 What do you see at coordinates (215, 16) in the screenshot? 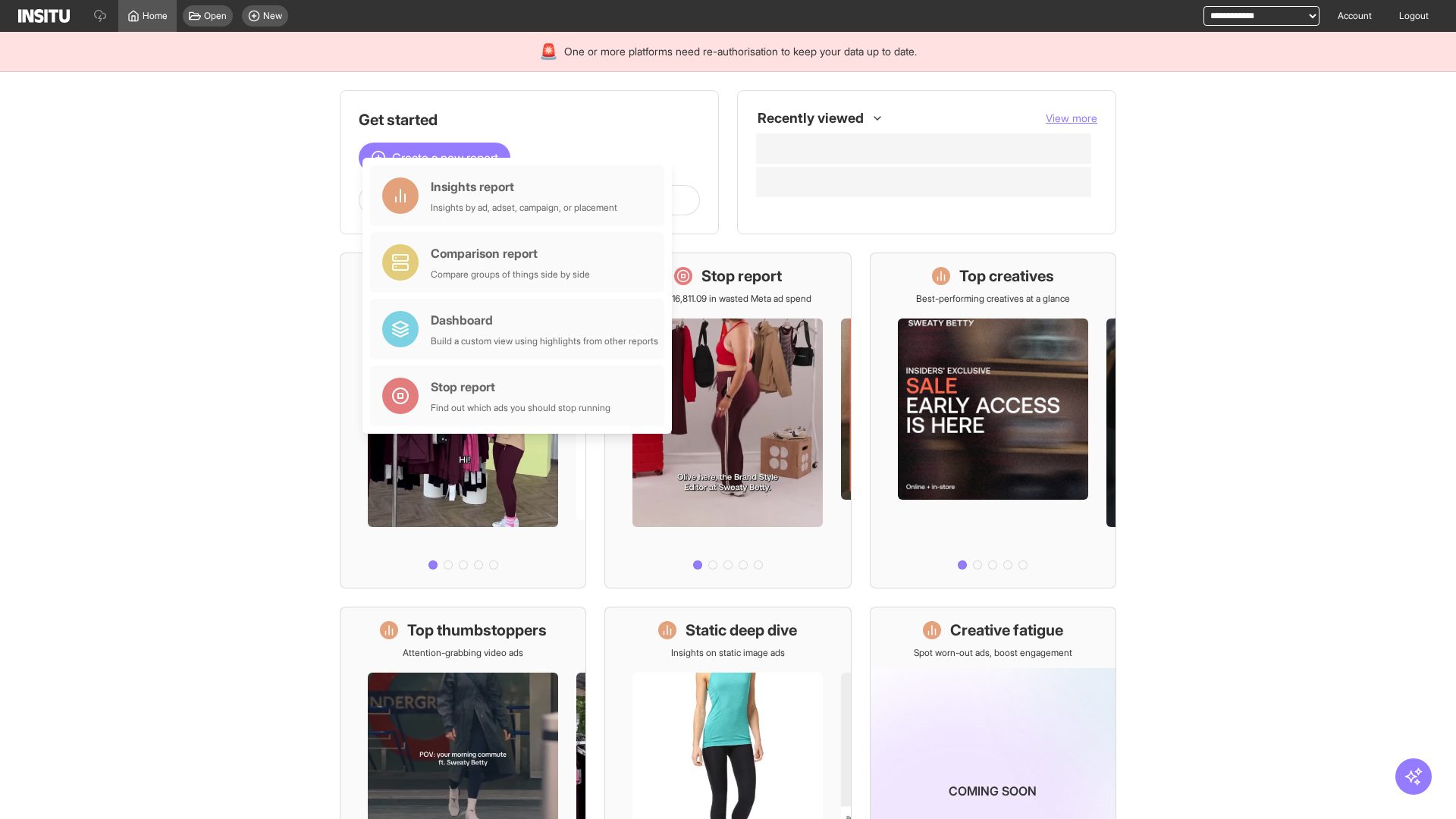
I see `span: Open` at bounding box center [215, 16].